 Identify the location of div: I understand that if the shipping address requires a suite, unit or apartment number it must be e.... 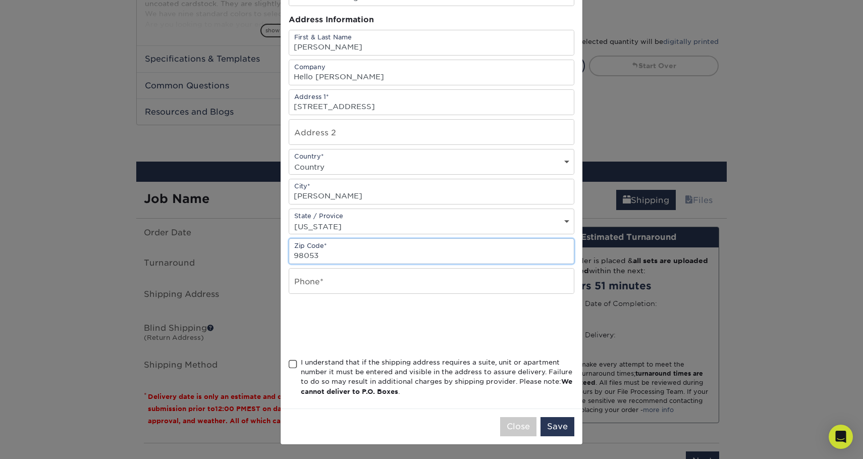
(437, 377).